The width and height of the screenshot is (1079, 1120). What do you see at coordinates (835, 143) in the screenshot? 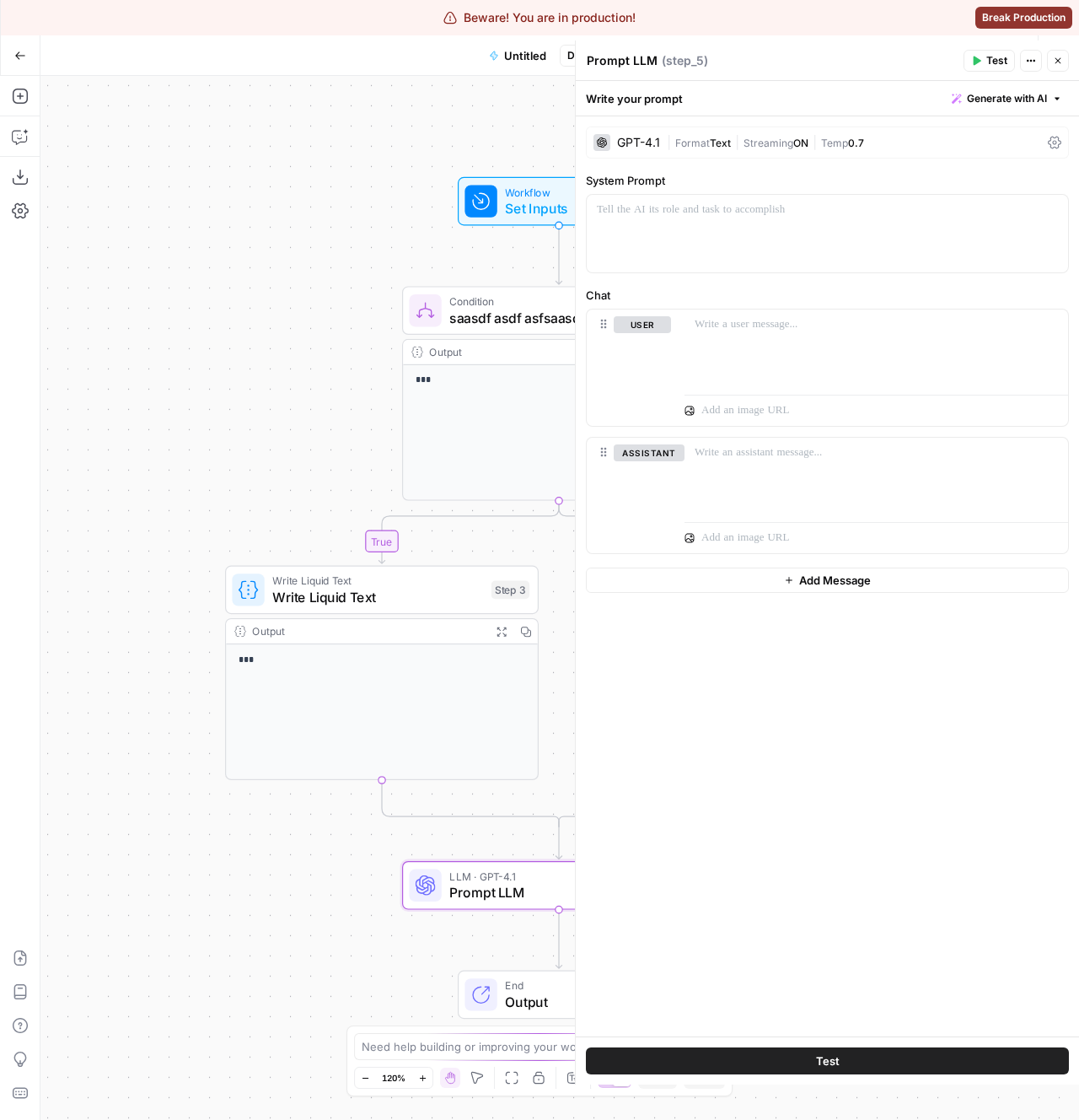
I see `span: Temp` at bounding box center [835, 143].